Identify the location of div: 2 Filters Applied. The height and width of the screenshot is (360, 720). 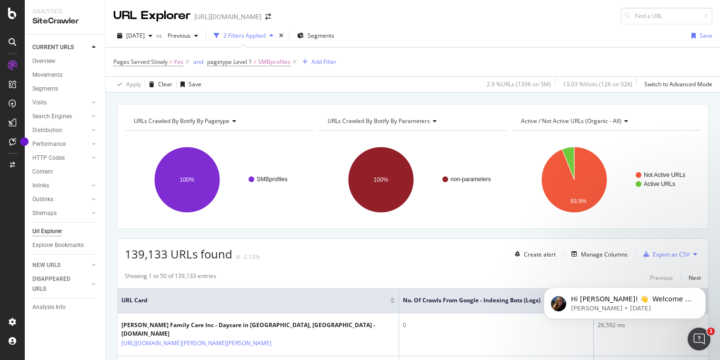
(244, 35).